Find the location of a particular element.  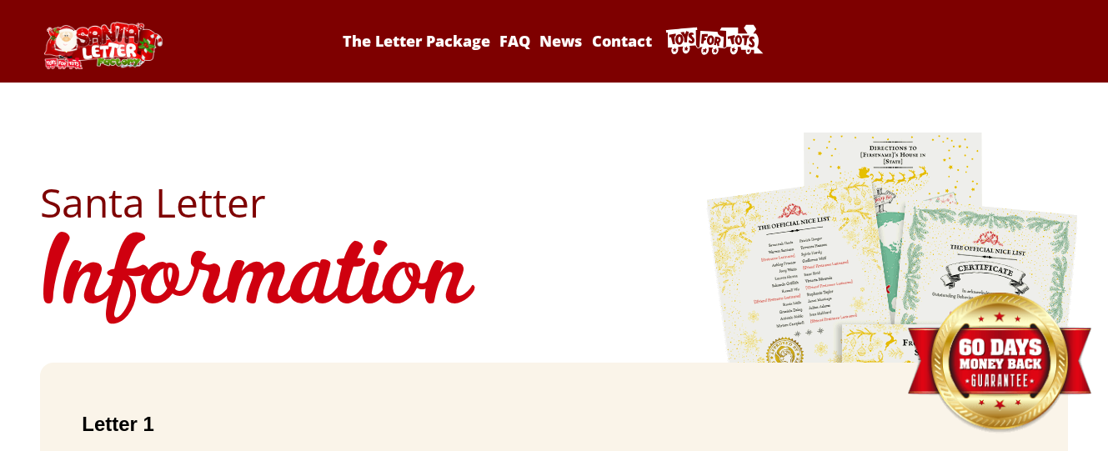

h1: Information is located at coordinates (554, 280).